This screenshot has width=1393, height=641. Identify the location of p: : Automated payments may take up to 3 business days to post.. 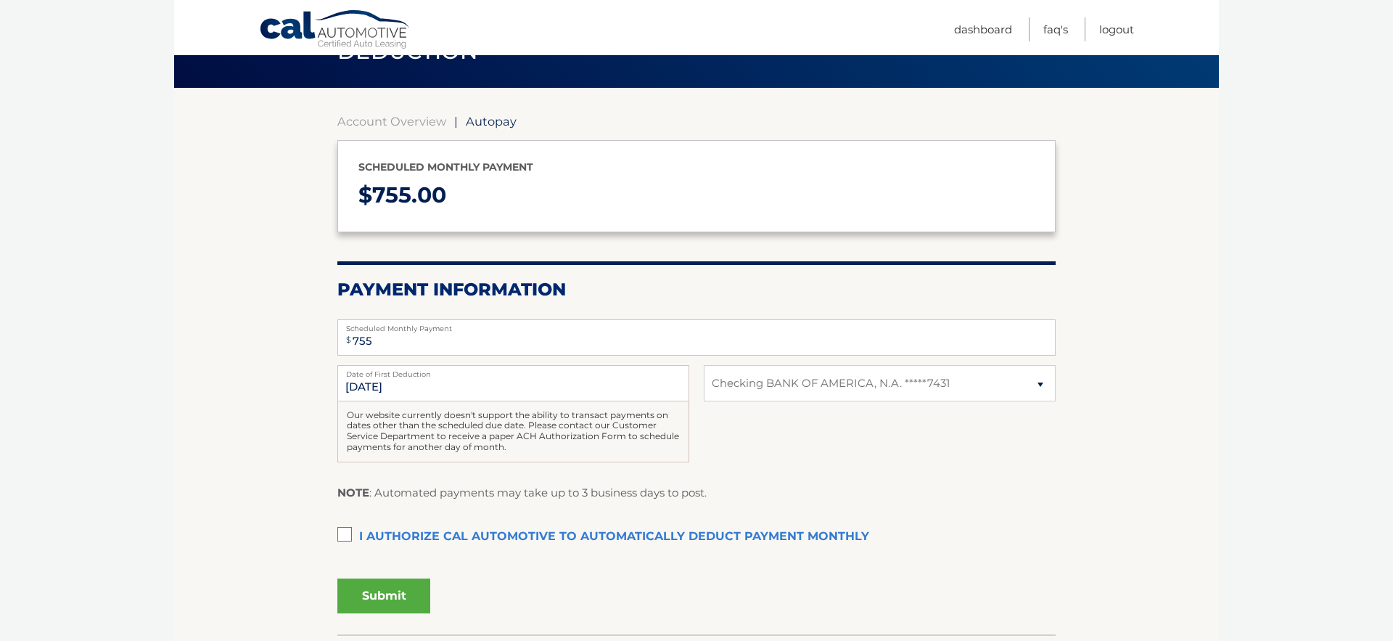
(522, 493).